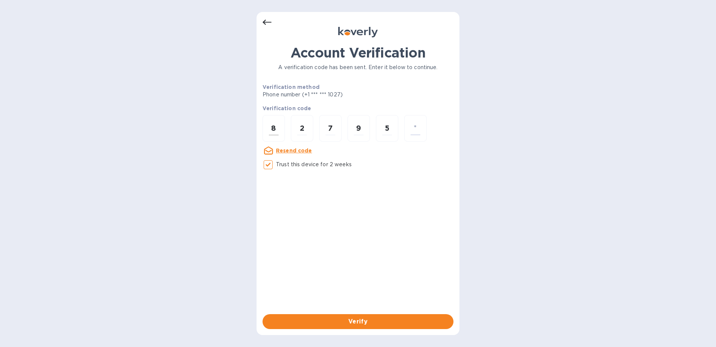 The height and width of the screenshot is (347, 716). What do you see at coordinates (294, 150) in the screenshot?
I see `u: Resend code` at bounding box center [294, 150].